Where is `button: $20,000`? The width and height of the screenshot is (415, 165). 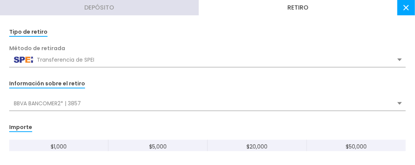
button: $20,000 is located at coordinates (257, 147).